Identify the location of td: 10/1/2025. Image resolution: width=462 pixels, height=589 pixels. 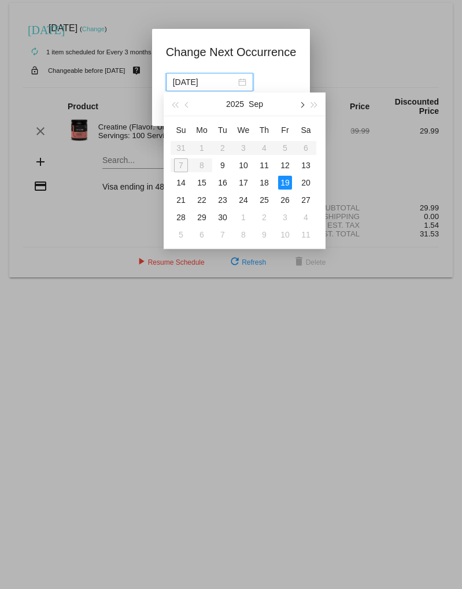
(243, 217).